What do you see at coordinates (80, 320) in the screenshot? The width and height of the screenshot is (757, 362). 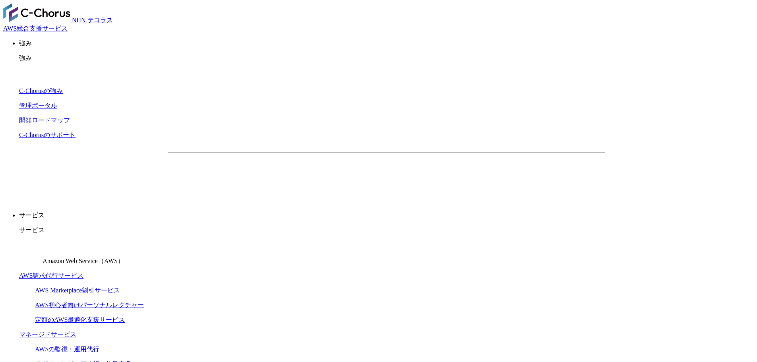 I see `a: 定額のAWS最適化支援サービス` at bounding box center [80, 320].